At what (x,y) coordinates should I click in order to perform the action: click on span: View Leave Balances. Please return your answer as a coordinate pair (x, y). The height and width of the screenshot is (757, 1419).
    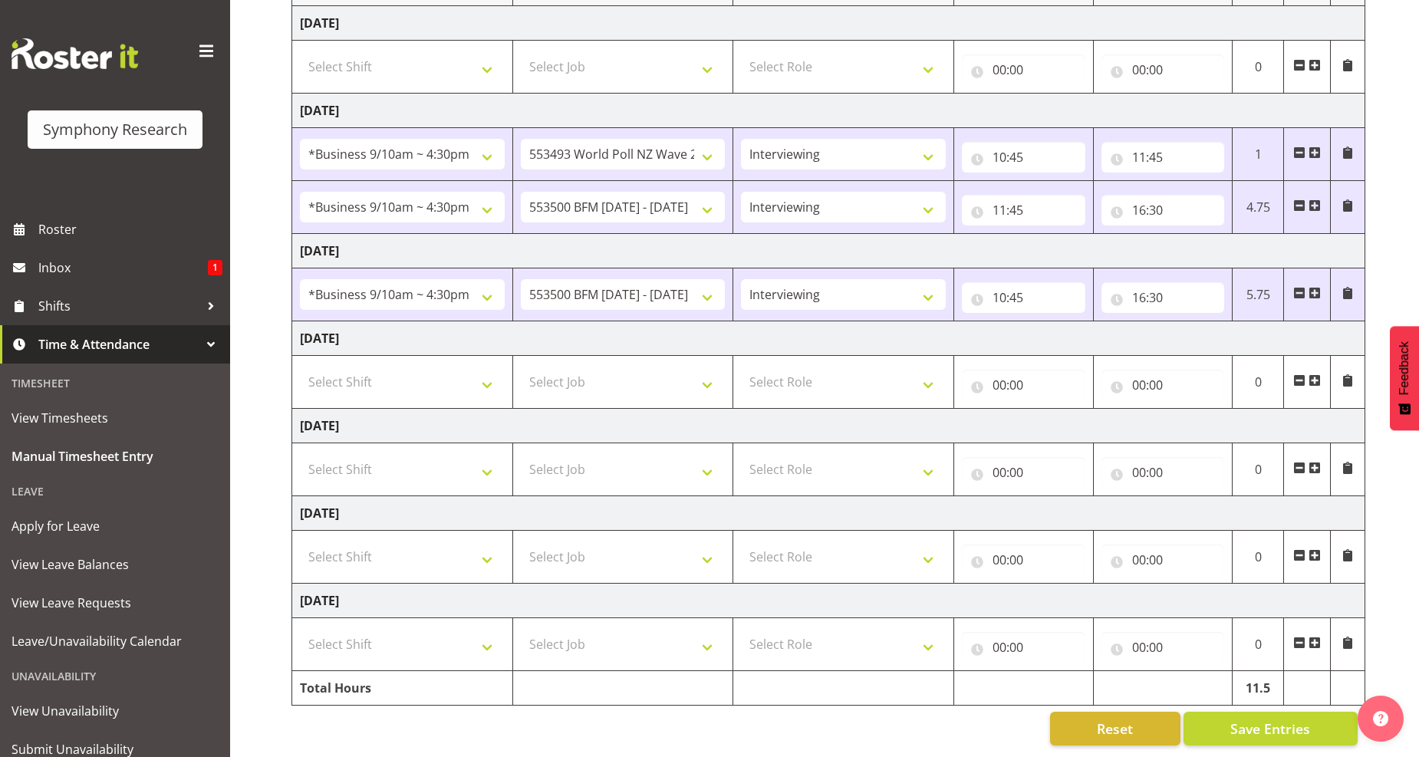
    Looking at the image, I should click on (115, 565).